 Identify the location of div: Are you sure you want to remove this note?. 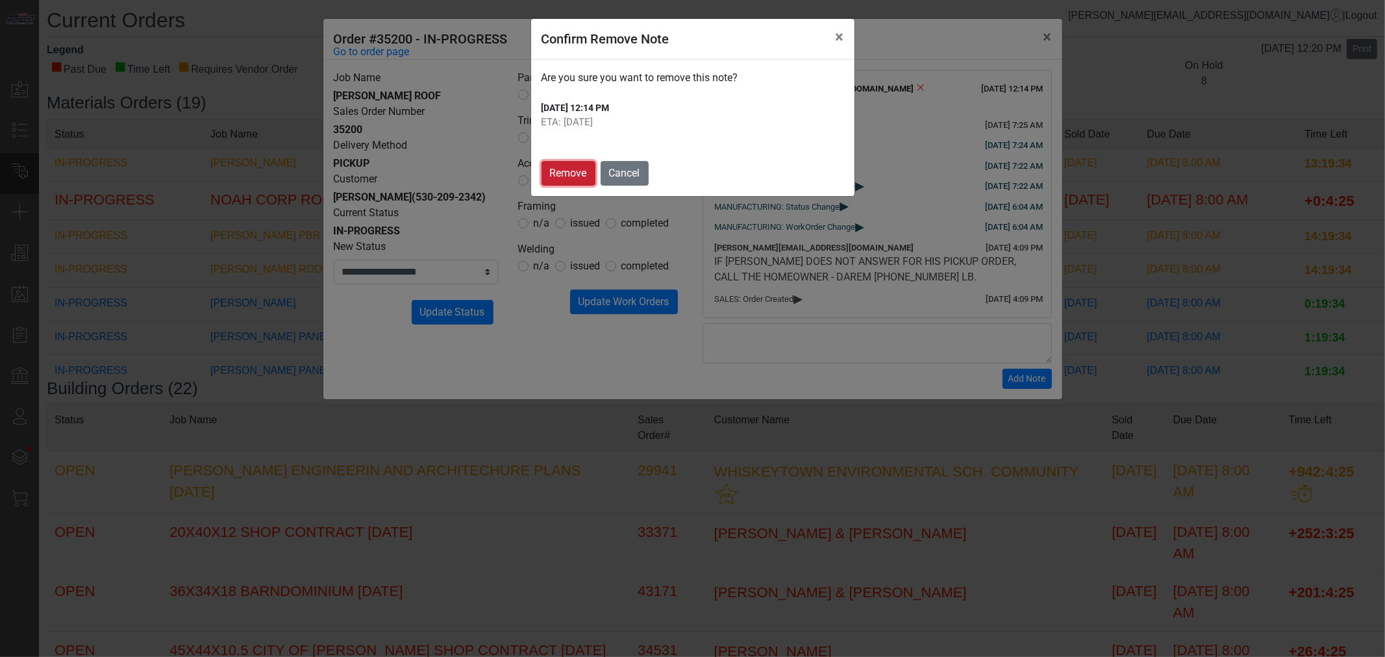
(693, 78).